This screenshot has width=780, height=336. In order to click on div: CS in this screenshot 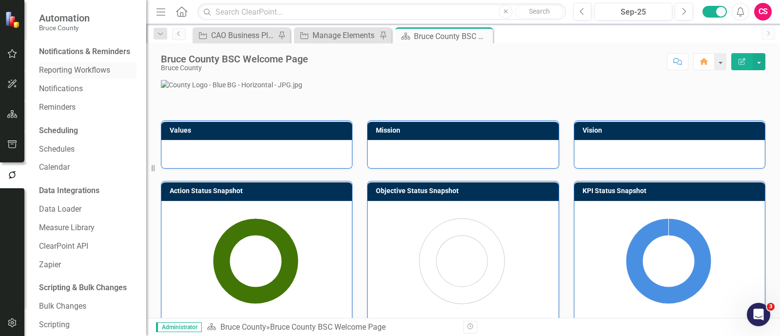, I will do `click(763, 12)`.